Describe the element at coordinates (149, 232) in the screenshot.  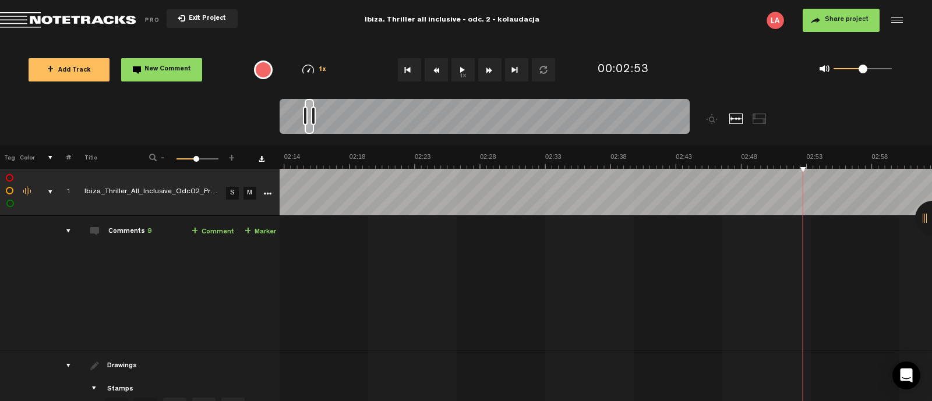
I see `span: 9` at that location.